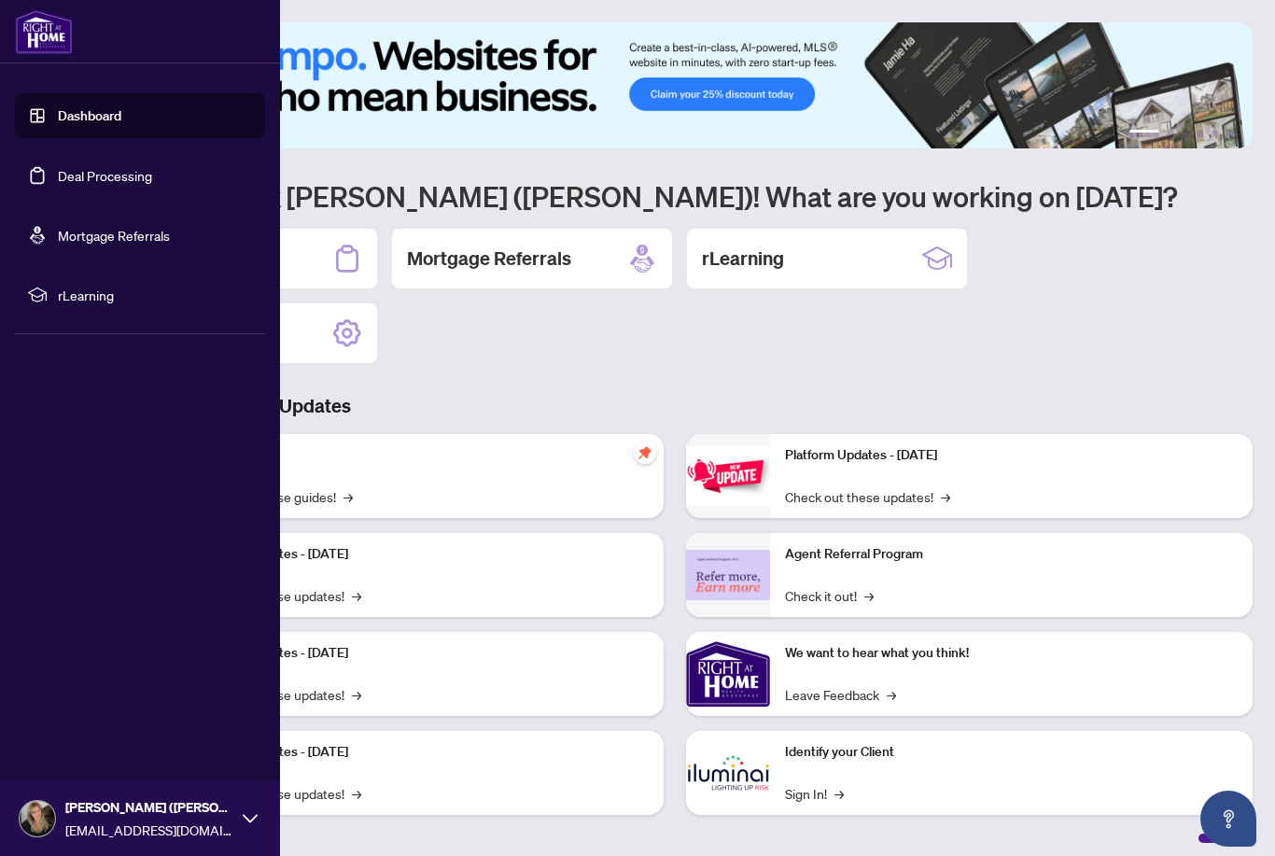 This screenshot has height=856, width=1275. What do you see at coordinates (37, 819) in the screenshot?
I see `img: Profile Icon` at bounding box center [37, 819].